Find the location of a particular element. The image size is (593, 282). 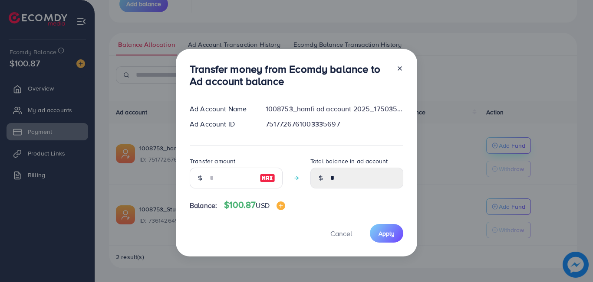

h3: Transfer money from Ecomdy balance to Ad account balance is located at coordinates (289, 75).